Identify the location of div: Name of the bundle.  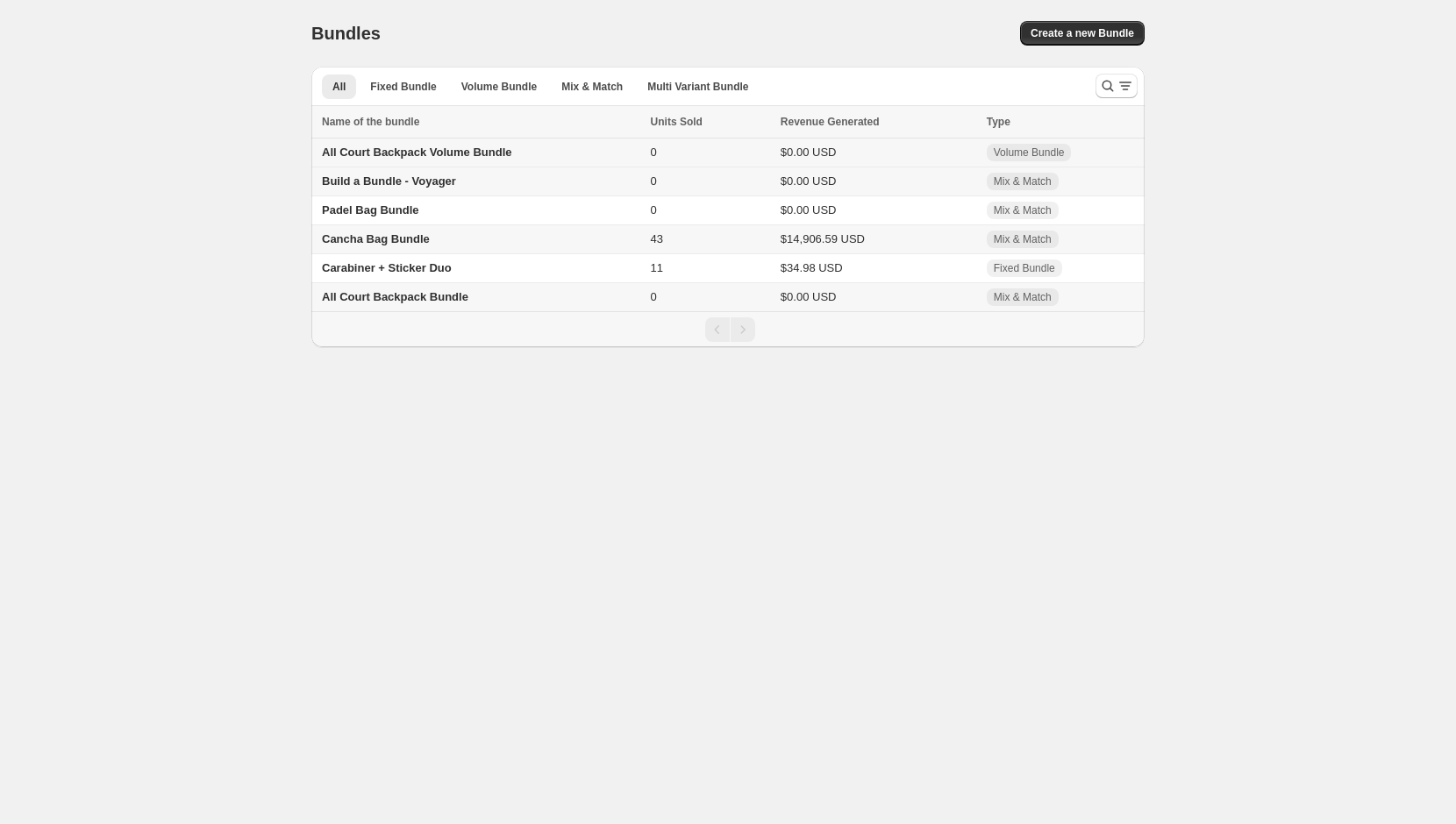
(481, 121).